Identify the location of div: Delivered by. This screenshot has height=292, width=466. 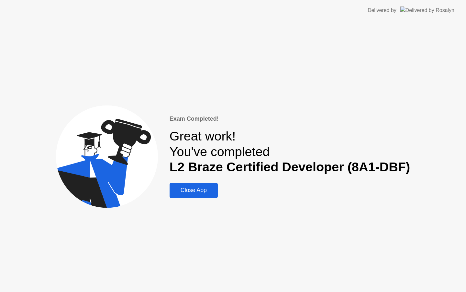
(382, 10).